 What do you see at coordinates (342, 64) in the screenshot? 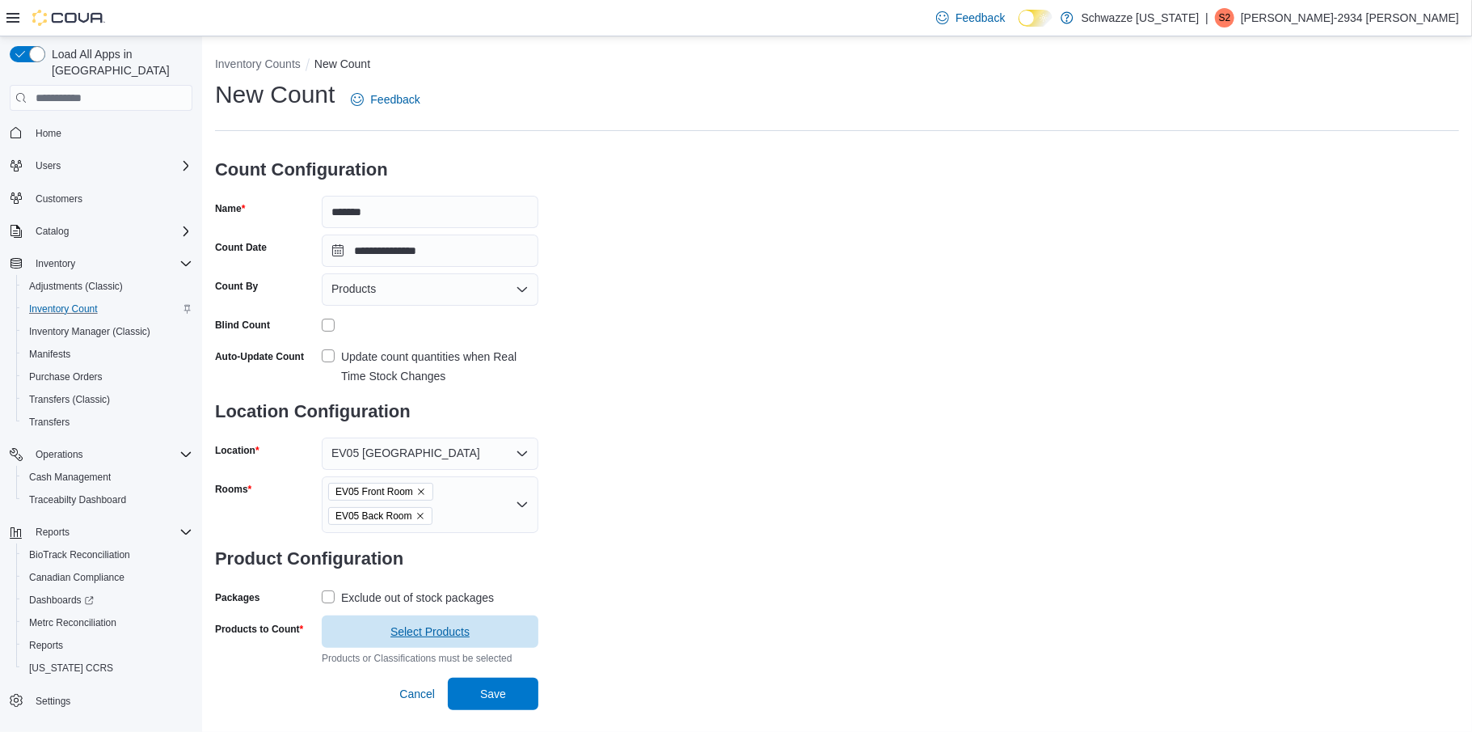
I see `button: New Count` at bounding box center [342, 64].